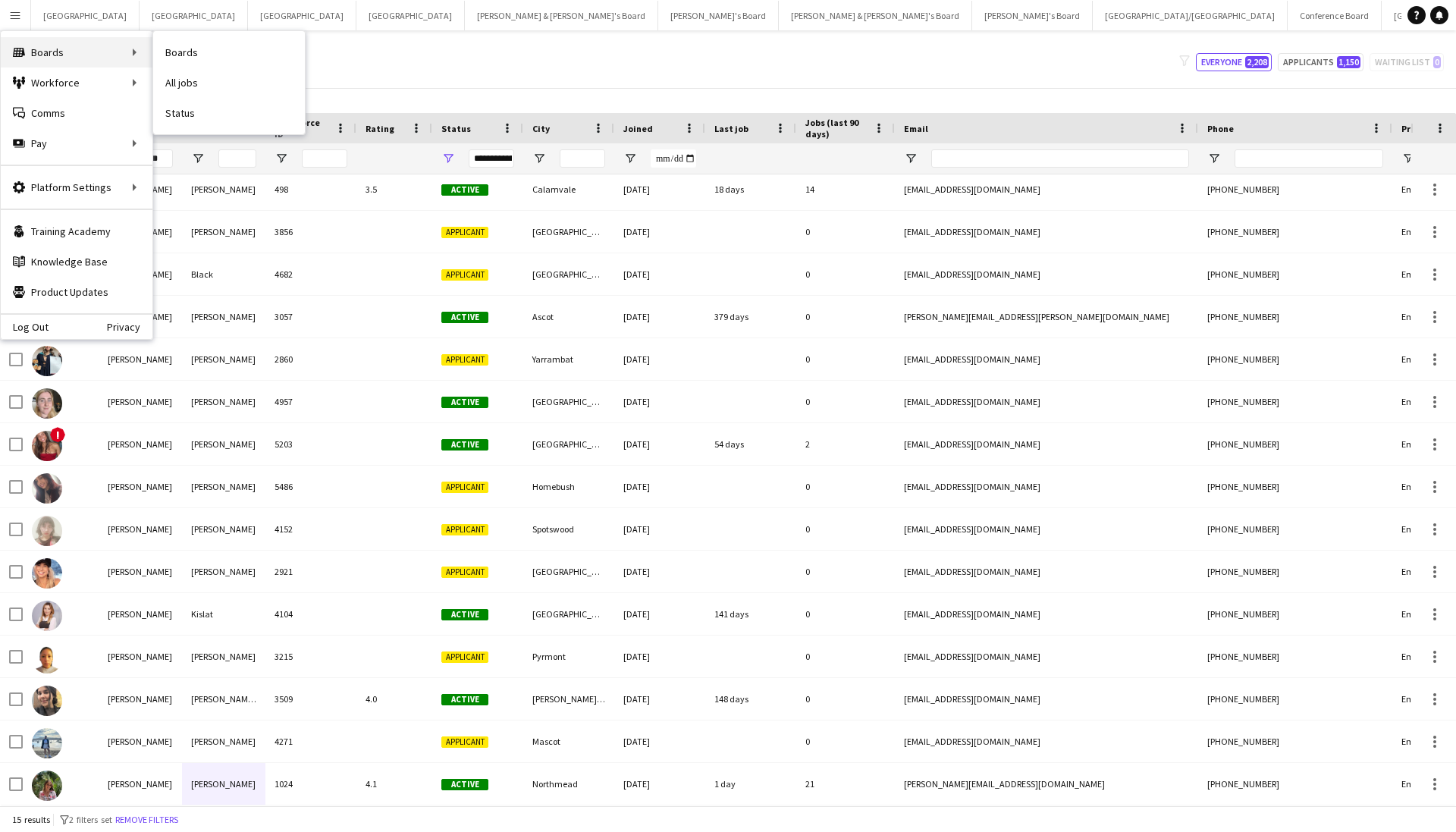 Image resolution: width=1456 pixels, height=832 pixels. I want to click on img: Laura Fairbairn, so click(47, 446).